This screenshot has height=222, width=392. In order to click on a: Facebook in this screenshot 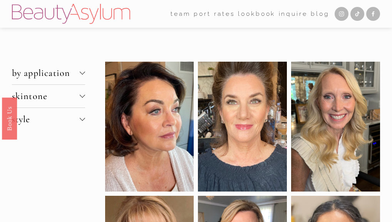, I will do `click(373, 14)`.